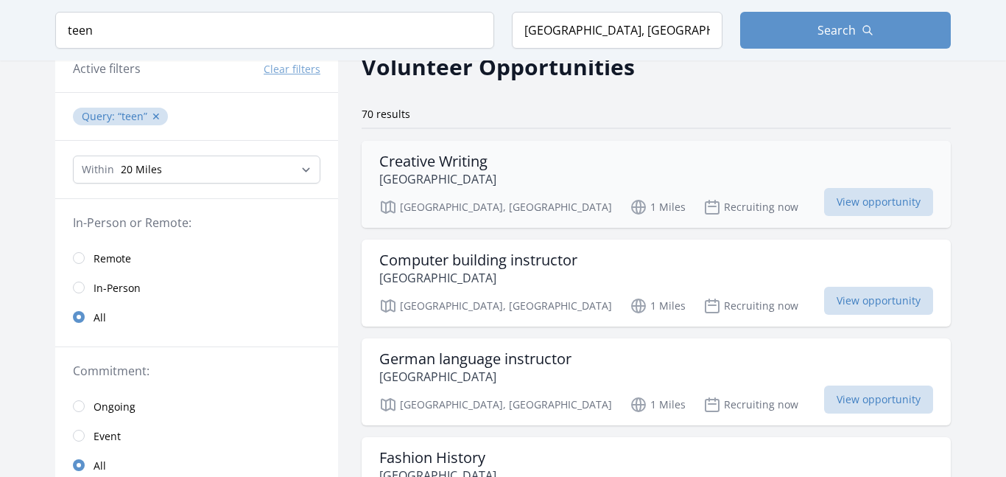 This screenshot has height=477, width=1006. I want to click on q: teen, so click(133, 116).